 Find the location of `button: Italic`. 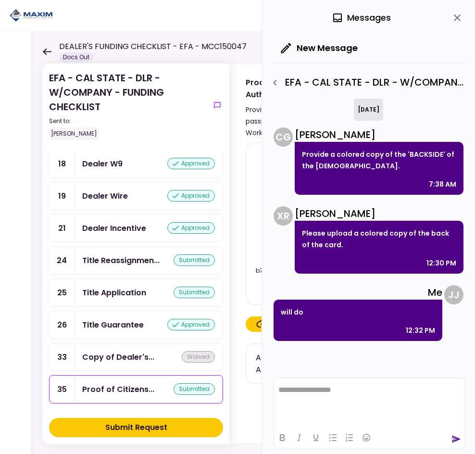

button: Italic is located at coordinates (299, 438).